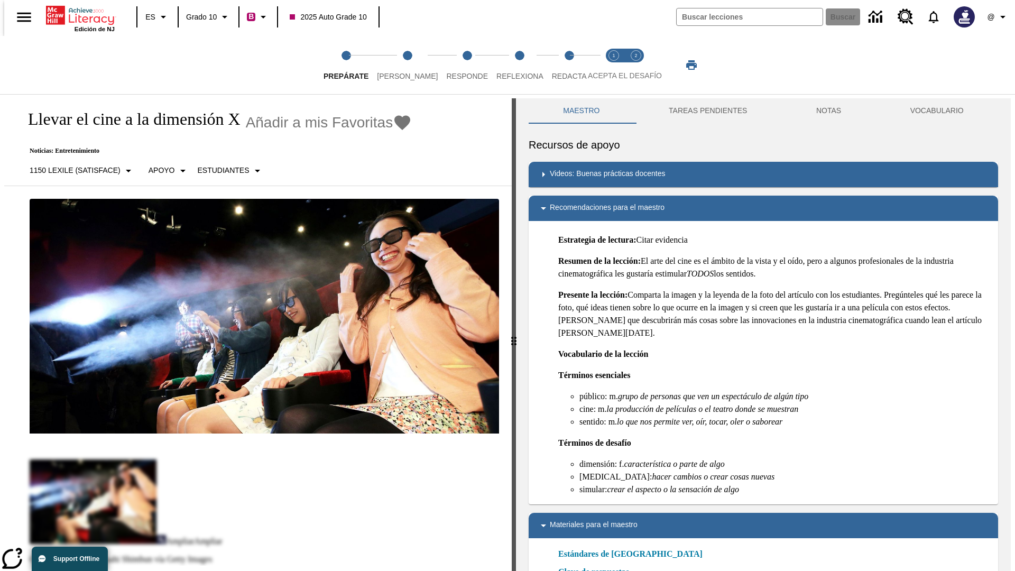 The height and width of the screenshot is (571, 1015). What do you see at coordinates (258, 17) in the screenshot?
I see `button: Boost El color de la clase es rojo violeta. Cambiar el color de la clase.` at bounding box center [258, 17].